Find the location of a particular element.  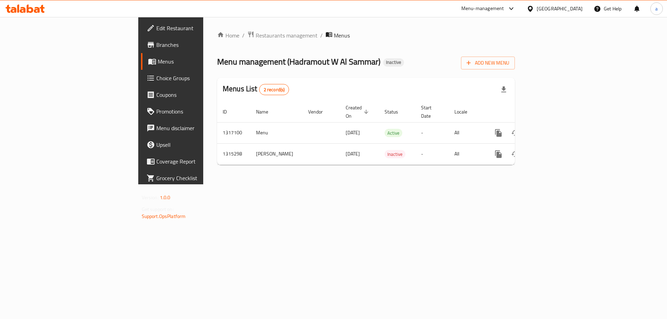

span: Name is located at coordinates (267, 112).